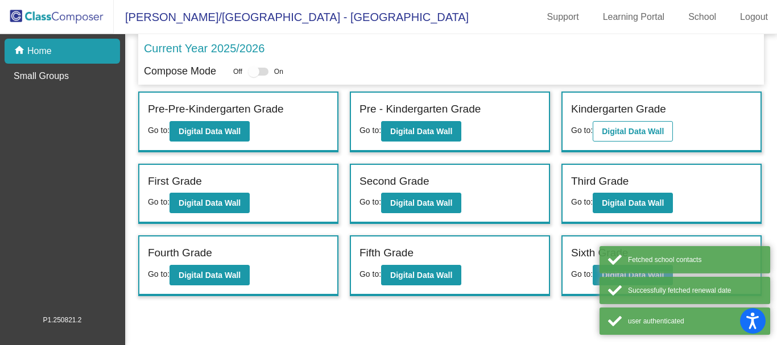  What do you see at coordinates (394, 181) in the screenshot?
I see `label: Second Grade` at bounding box center [394, 181].